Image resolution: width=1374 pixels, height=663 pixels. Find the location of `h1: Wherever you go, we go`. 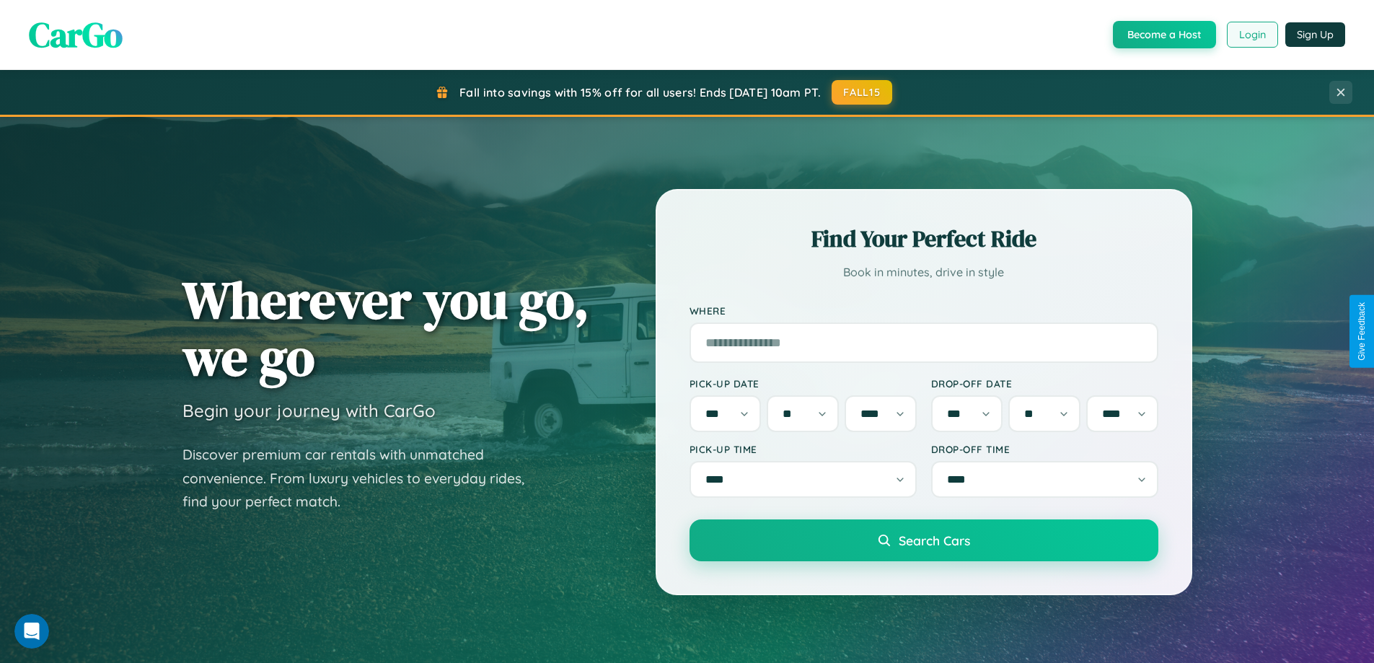

h1: Wherever you go, we go is located at coordinates (386, 328).